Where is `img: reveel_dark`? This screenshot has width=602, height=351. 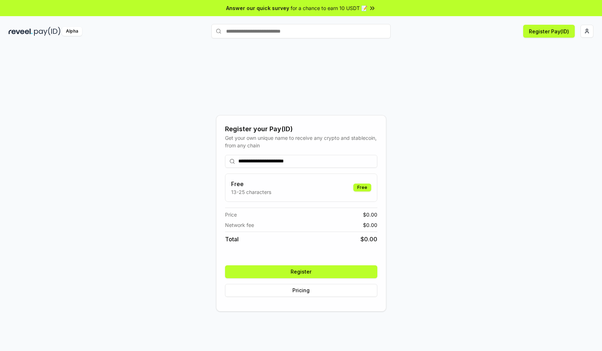
img: reveel_dark is located at coordinates (20, 31).